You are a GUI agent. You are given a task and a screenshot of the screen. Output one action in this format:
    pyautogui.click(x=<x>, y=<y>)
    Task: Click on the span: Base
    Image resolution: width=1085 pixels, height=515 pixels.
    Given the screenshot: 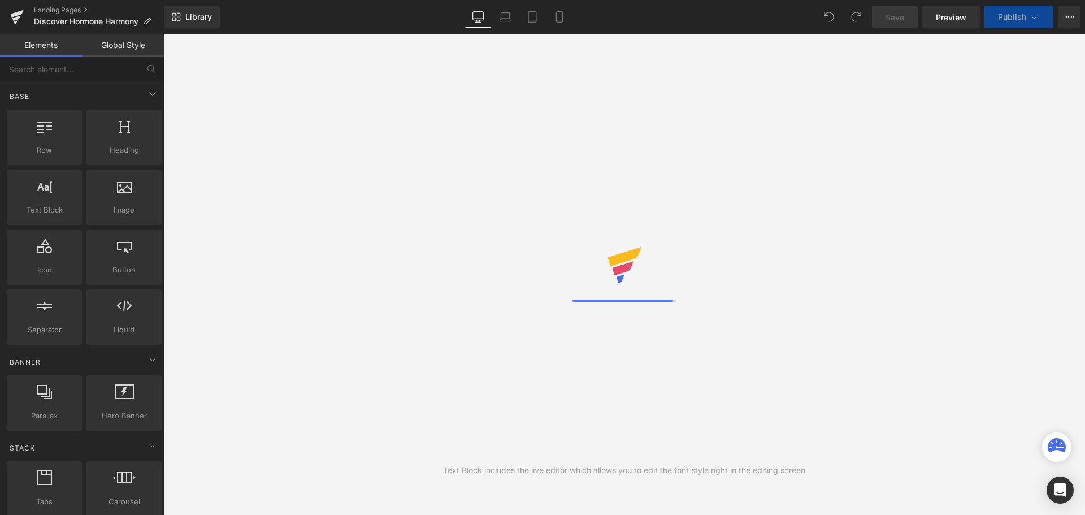 What is the action you would take?
    pyautogui.click(x=19, y=96)
    